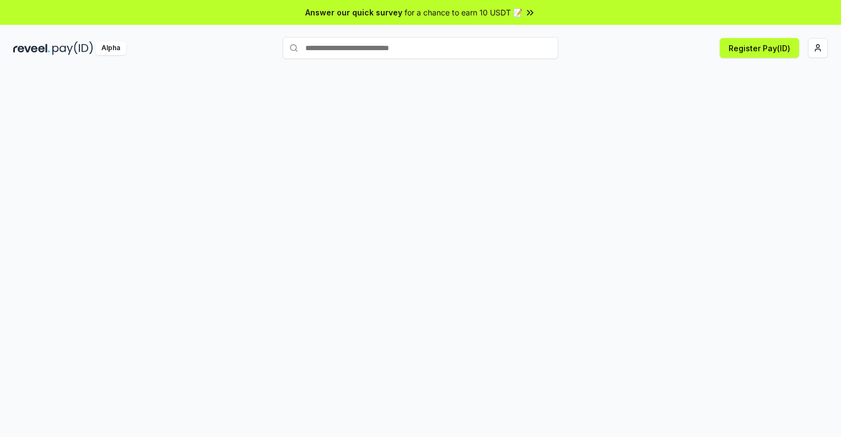  What do you see at coordinates (73, 48) in the screenshot?
I see `img: pay_id` at bounding box center [73, 48].